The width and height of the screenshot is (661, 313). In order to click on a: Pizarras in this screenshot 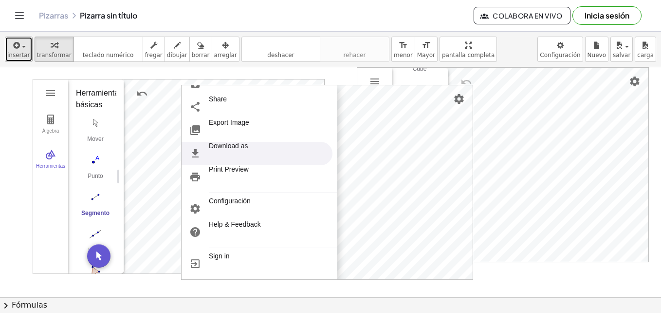, I will do `click(54, 16)`.